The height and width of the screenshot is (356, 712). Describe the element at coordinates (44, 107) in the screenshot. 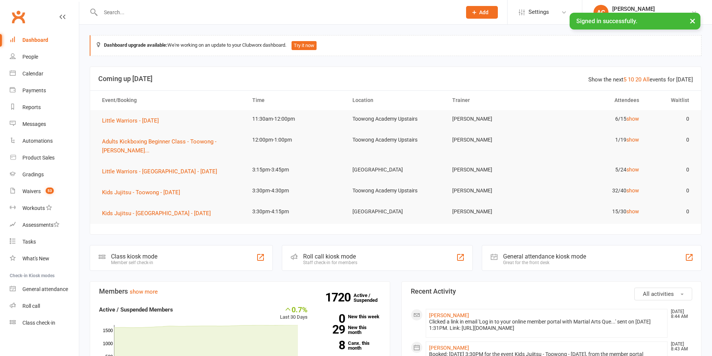

I see `a: Reports` at that location.